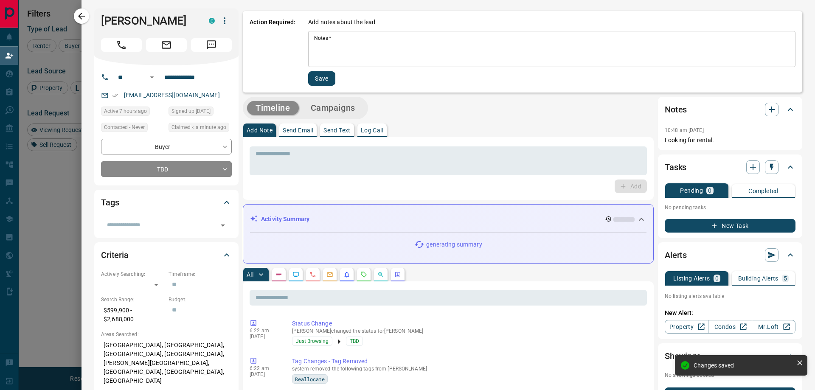  What do you see at coordinates (468, 323) in the screenshot?
I see `p: Status Change` at bounding box center [468, 323].